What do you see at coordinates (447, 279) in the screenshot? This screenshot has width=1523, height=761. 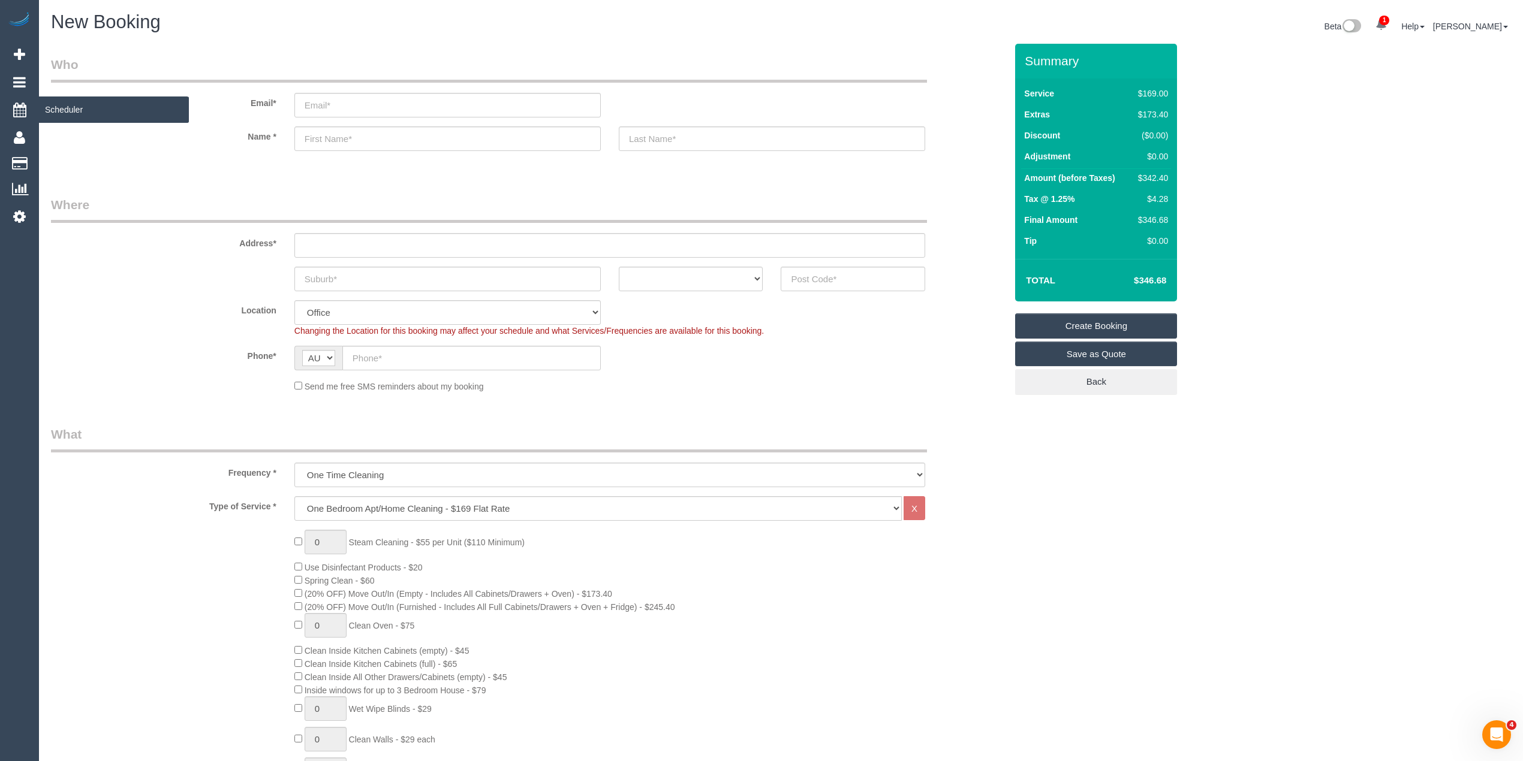 I see `input: Suburb*` at bounding box center [447, 279].